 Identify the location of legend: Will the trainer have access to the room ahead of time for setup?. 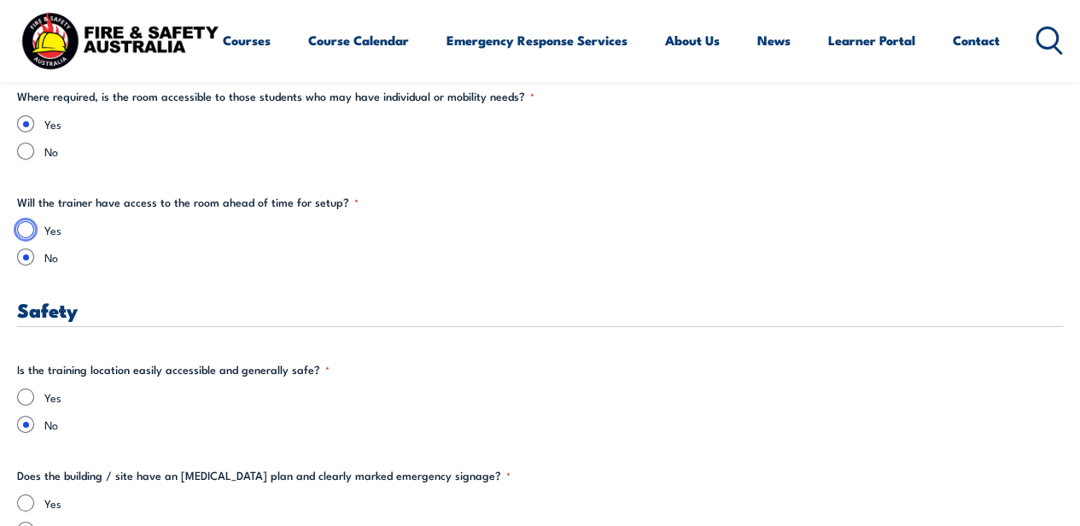
(188, 202).